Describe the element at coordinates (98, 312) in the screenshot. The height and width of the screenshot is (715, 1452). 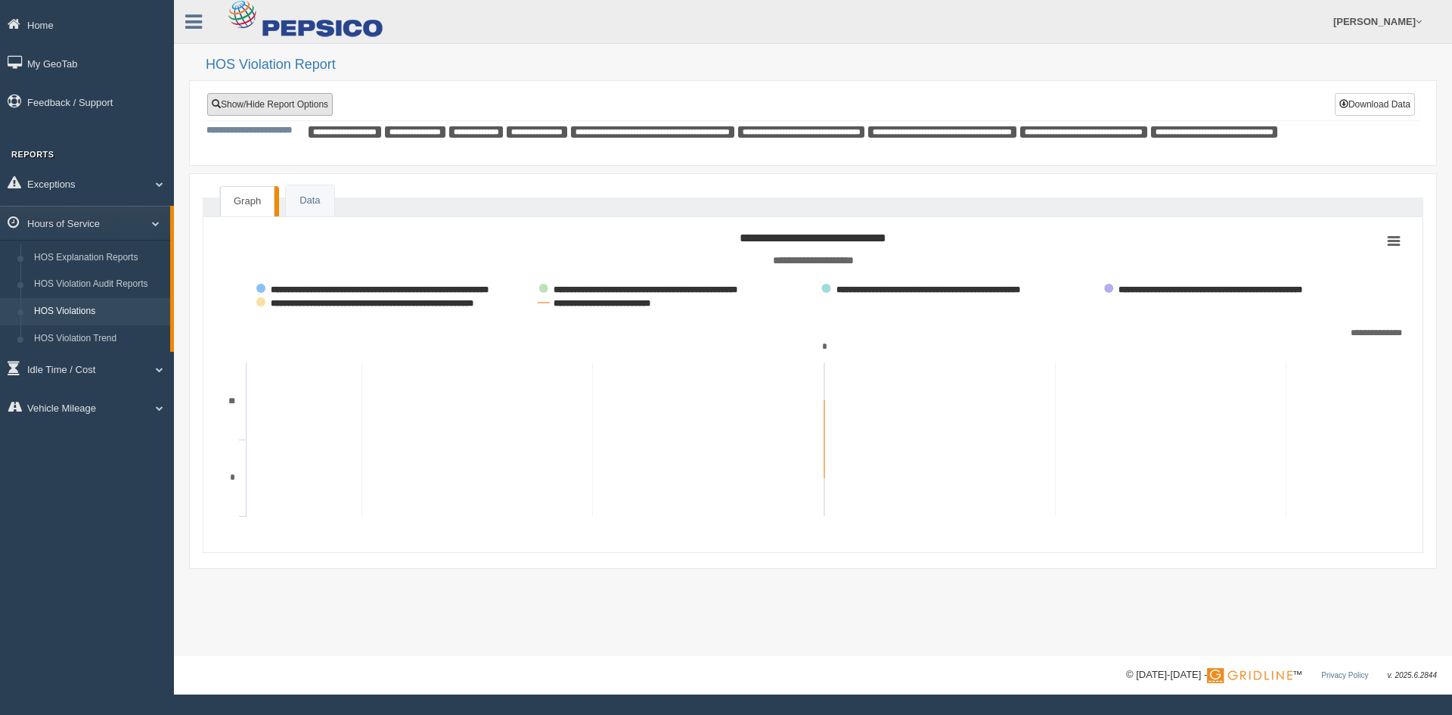
I see `a: HOS Violations` at that location.